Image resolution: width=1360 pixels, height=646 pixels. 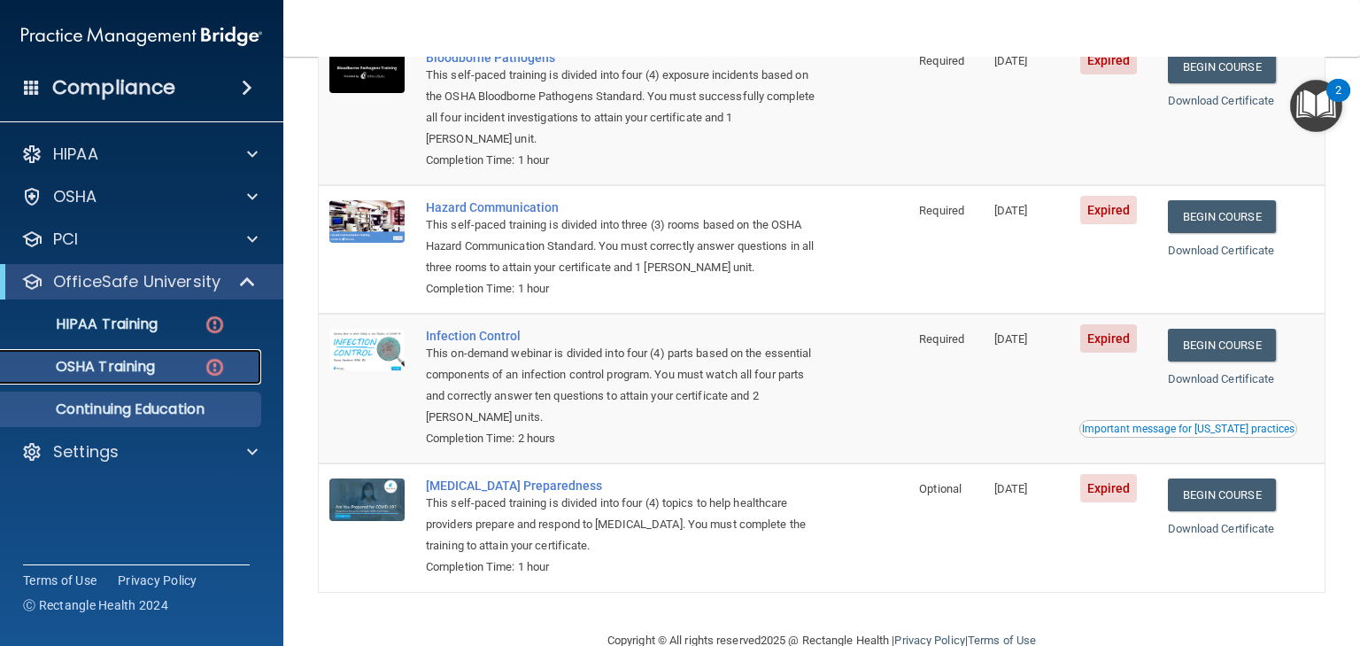 What do you see at coordinates (66, 239) in the screenshot?
I see `p: PCI` at bounding box center [66, 239].